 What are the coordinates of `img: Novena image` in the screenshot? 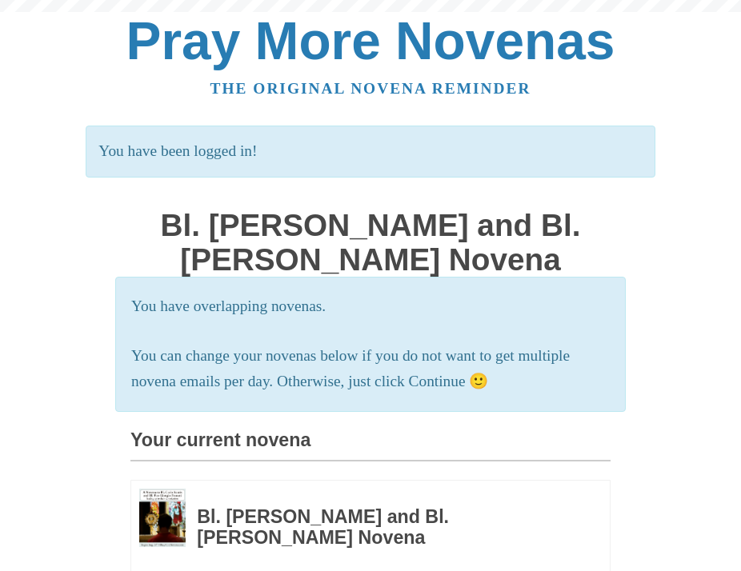 It's located at (162, 518).